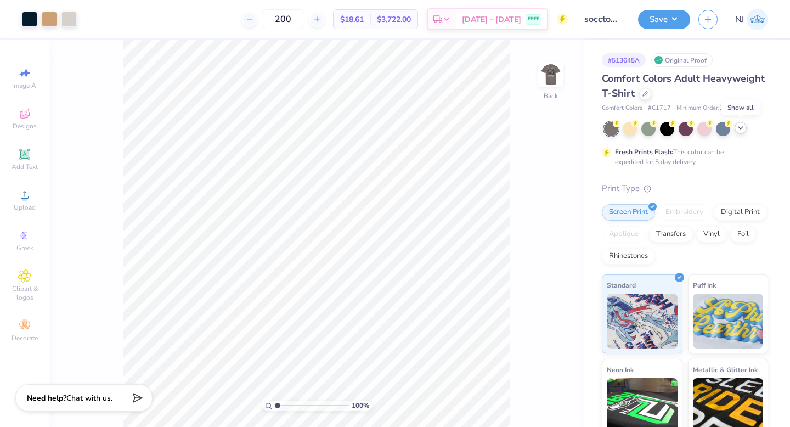 The height and width of the screenshot is (427, 790). What do you see at coordinates (740, 19) in the screenshot?
I see `span: NJ` at bounding box center [740, 19].